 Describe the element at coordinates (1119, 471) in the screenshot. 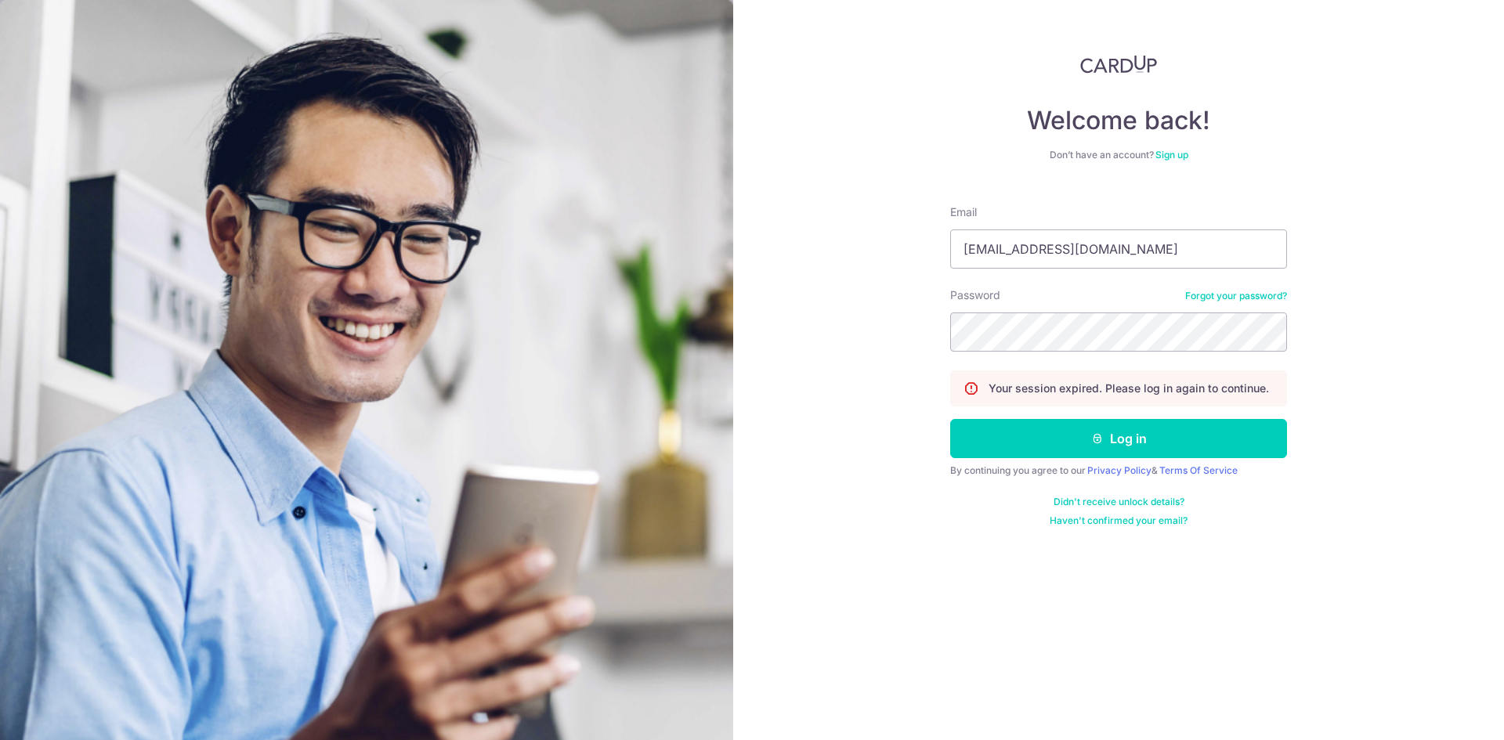

I see `div: By continuing you agree to our &` at that location.